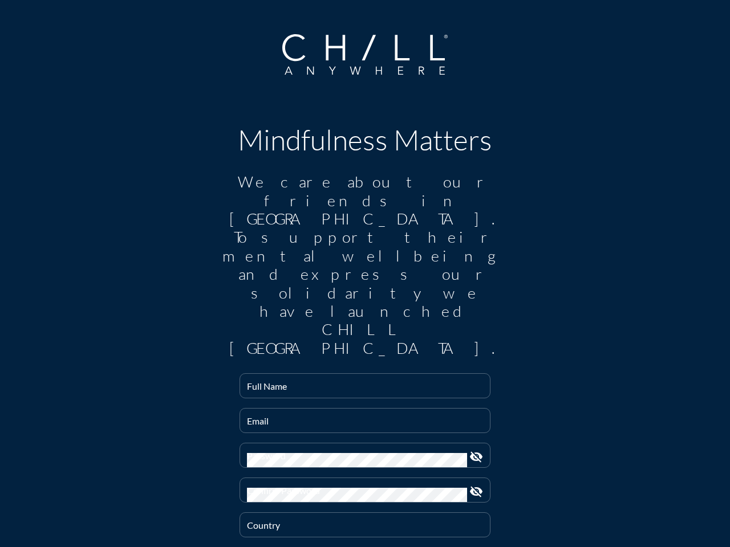 The width and height of the screenshot is (730, 547). I want to click on input: Confirm Password, so click(357, 495).